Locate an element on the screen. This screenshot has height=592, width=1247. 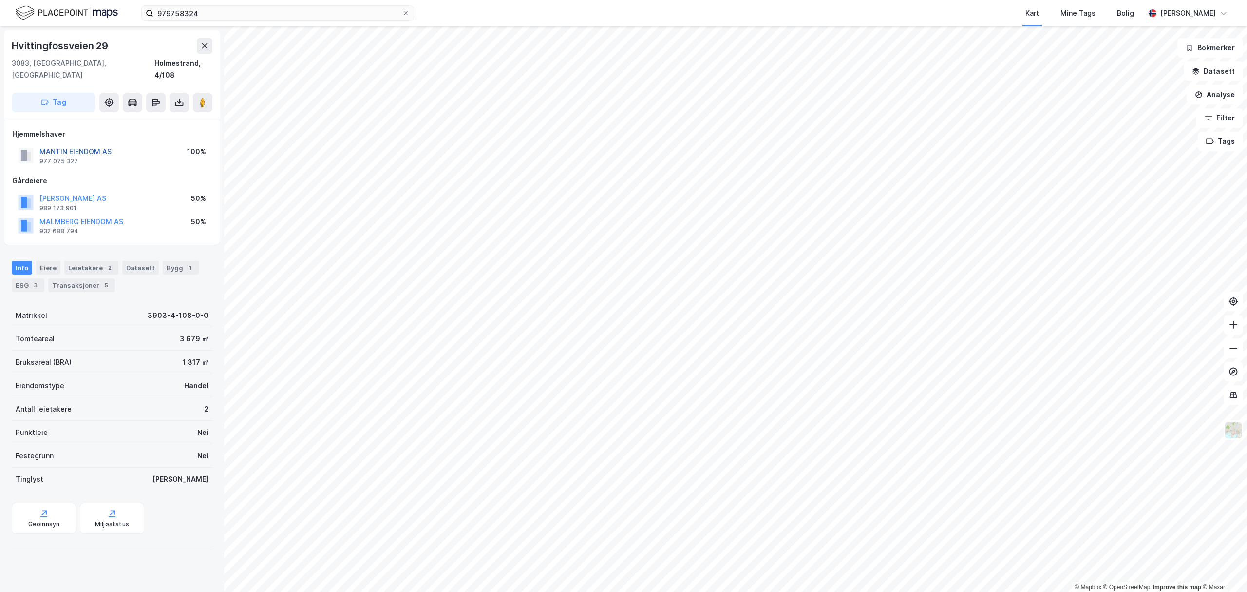
div: Info is located at coordinates (22, 268).